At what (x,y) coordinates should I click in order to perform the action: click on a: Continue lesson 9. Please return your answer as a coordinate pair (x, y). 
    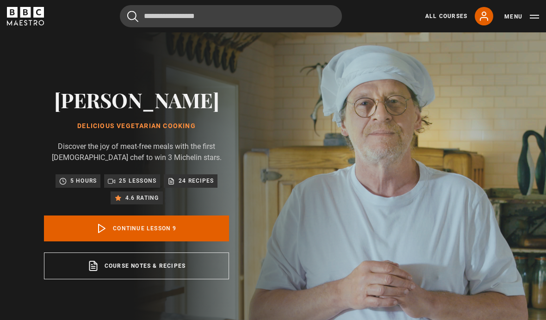
    Looking at the image, I should click on (136, 228).